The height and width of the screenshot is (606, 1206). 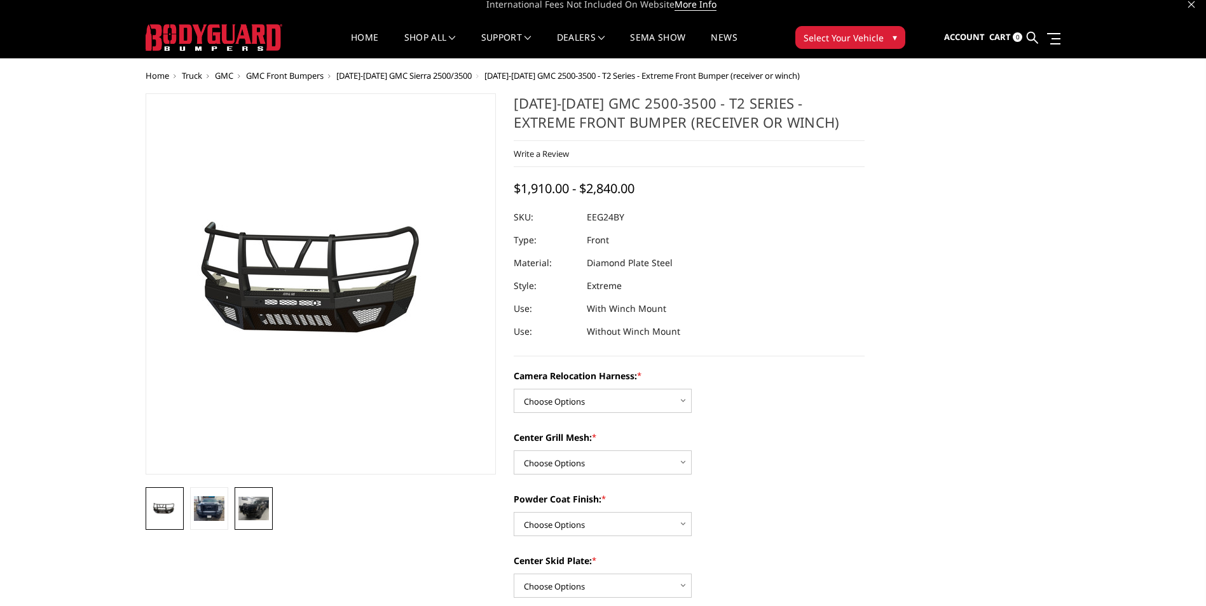 What do you see at coordinates (545, 240) in the screenshot?
I see `dt: Type:` at bounding box center [545, 240].